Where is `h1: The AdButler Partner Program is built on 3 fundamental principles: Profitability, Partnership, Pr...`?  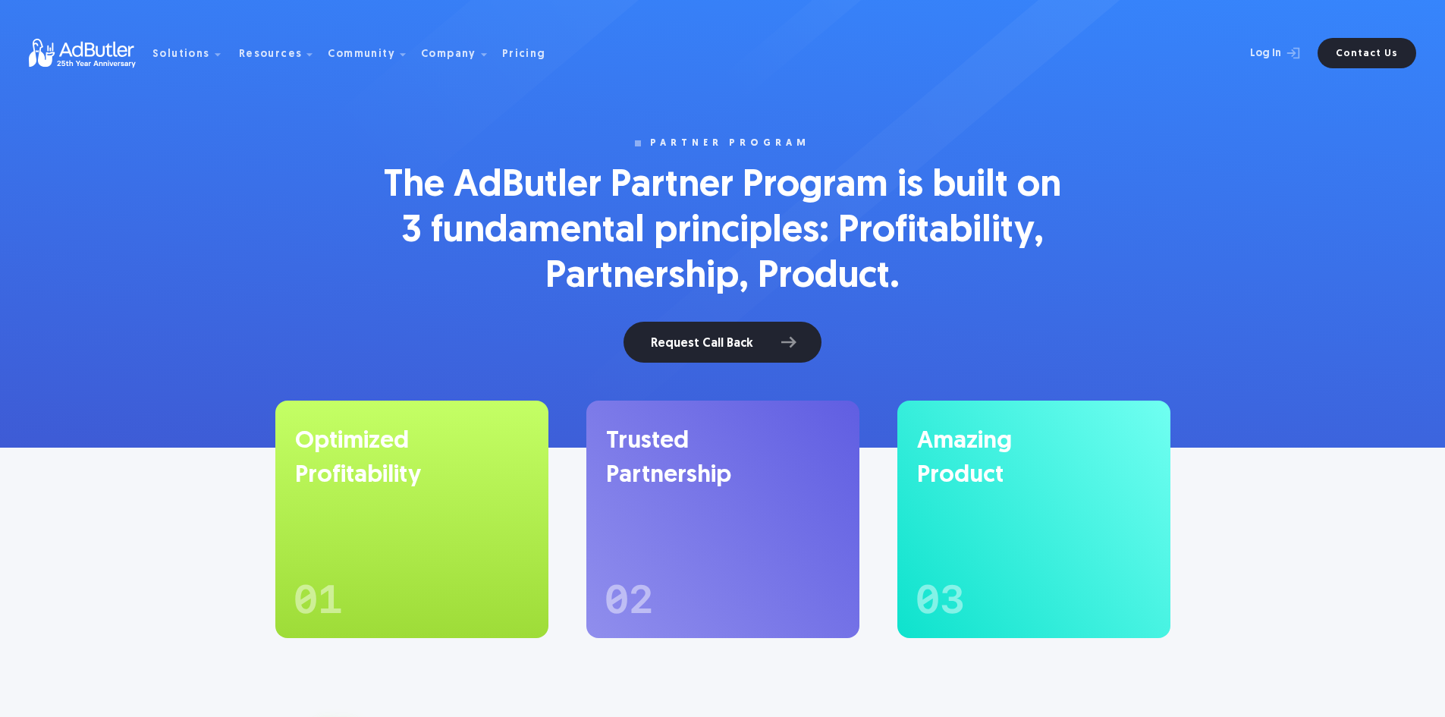 h1: The AdButler Partner Program is built on 3 fundamental principles: Profitability, Partnership, Pr... is located at coordinates (723, 232).